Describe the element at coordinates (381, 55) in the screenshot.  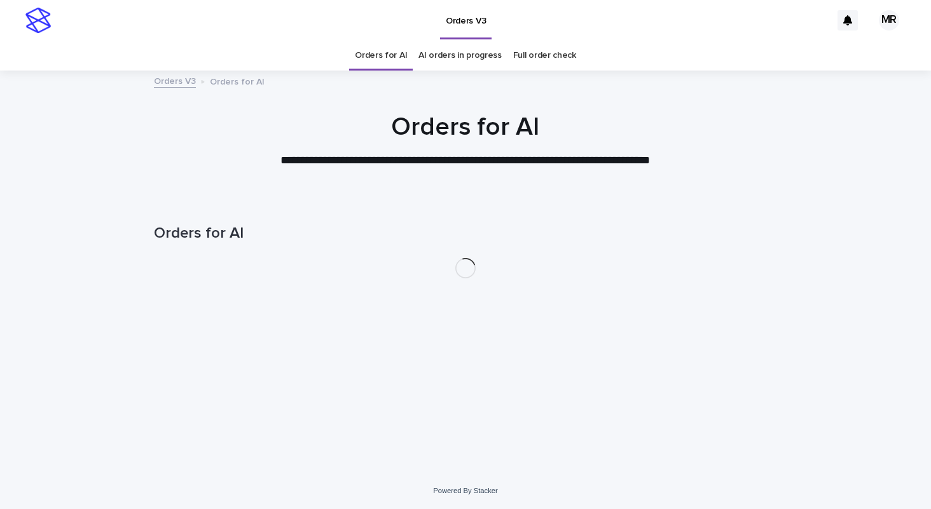
I see `a: Orders for AI` at that location.